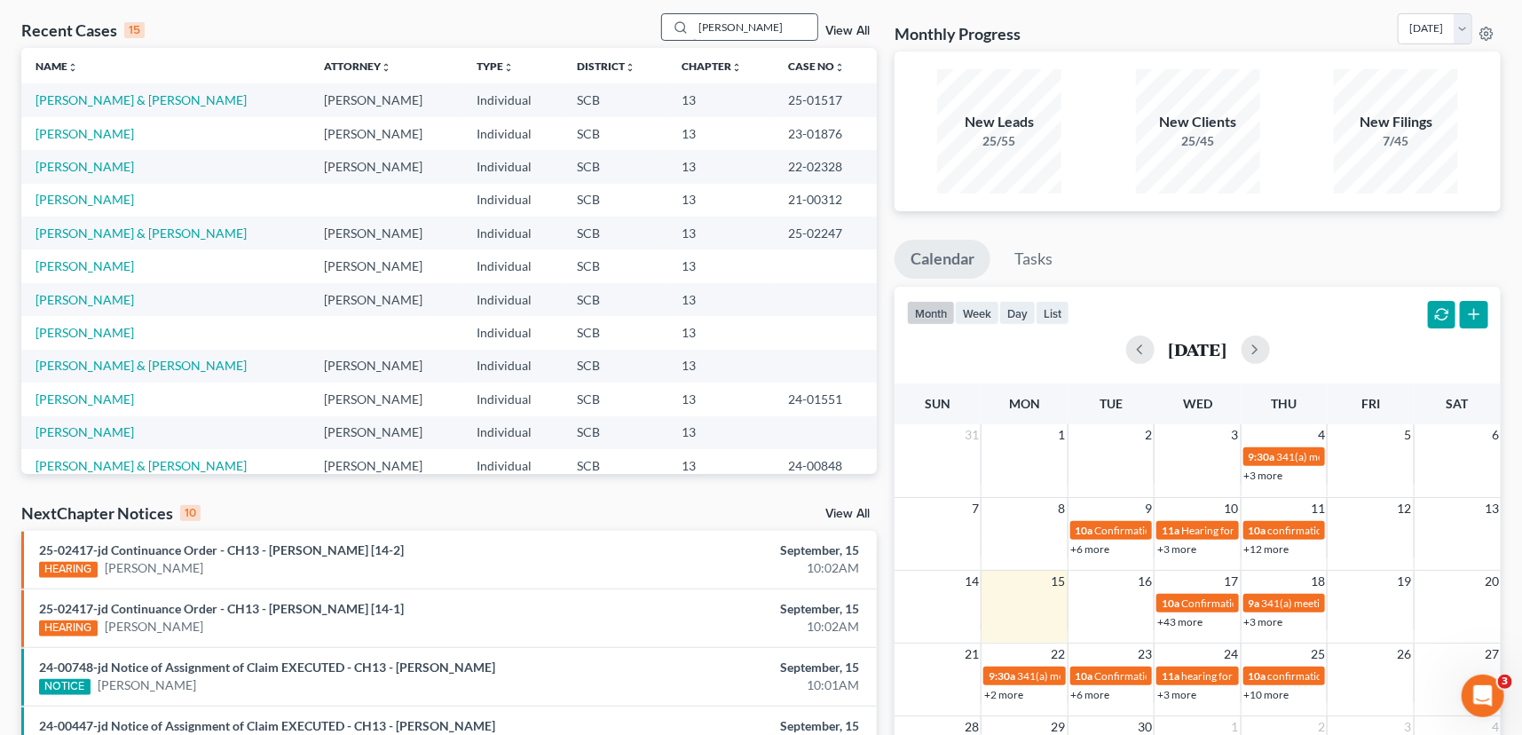 This screenshot has width=1522, height=735. What do you see at coordinates (826, 99) in the screenshot?
I see `td: 25-01517` at bounding box center [826, 99].